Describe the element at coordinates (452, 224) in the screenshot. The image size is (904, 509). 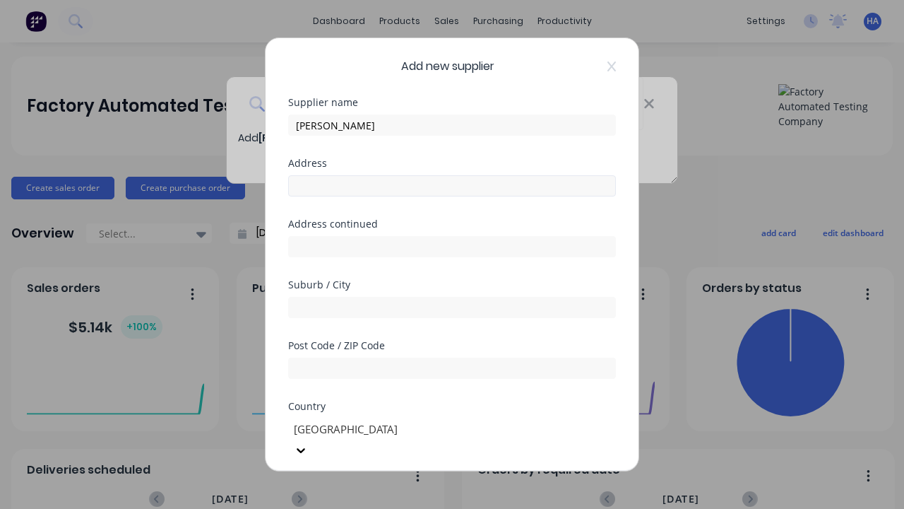
I see `div: Address continued` at that location.